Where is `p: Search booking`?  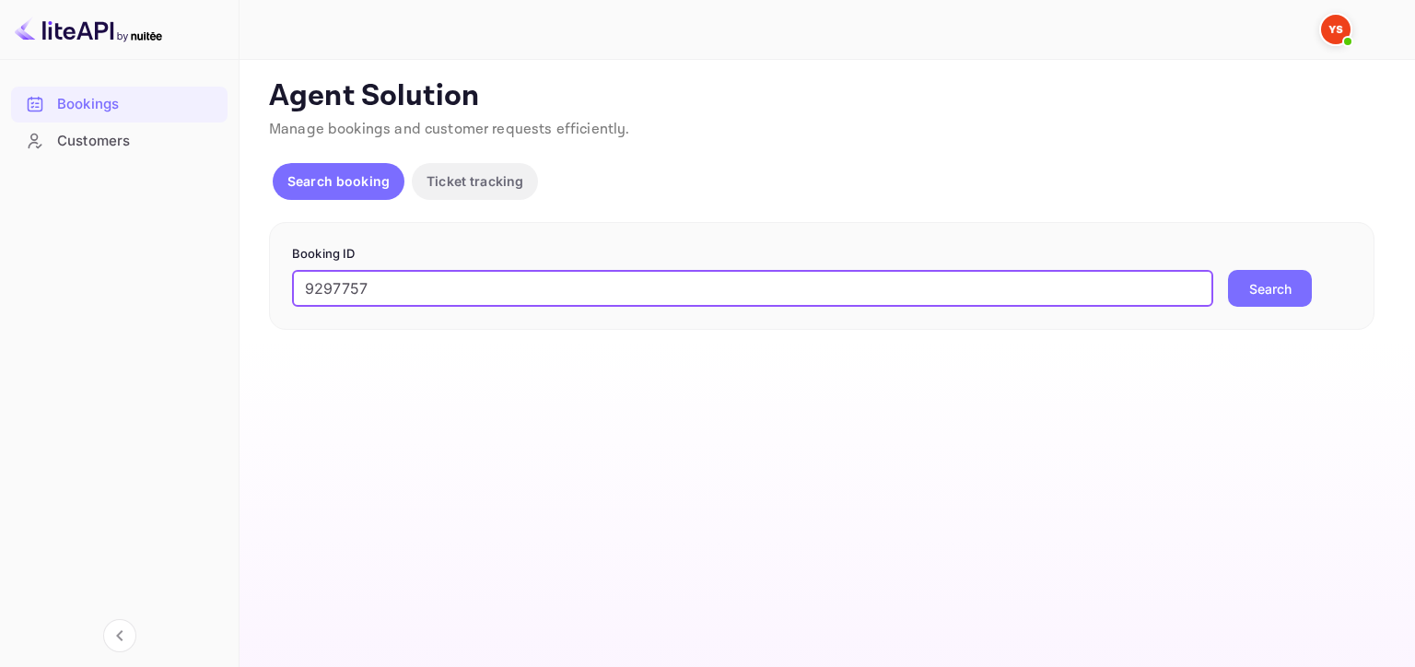
p: Search booking is located at coordinates (338, 181).